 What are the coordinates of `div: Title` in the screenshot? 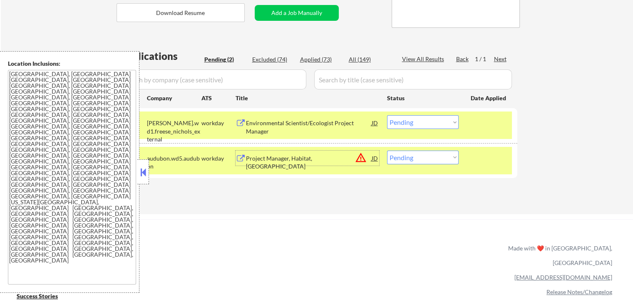 It's located at (307, 98).